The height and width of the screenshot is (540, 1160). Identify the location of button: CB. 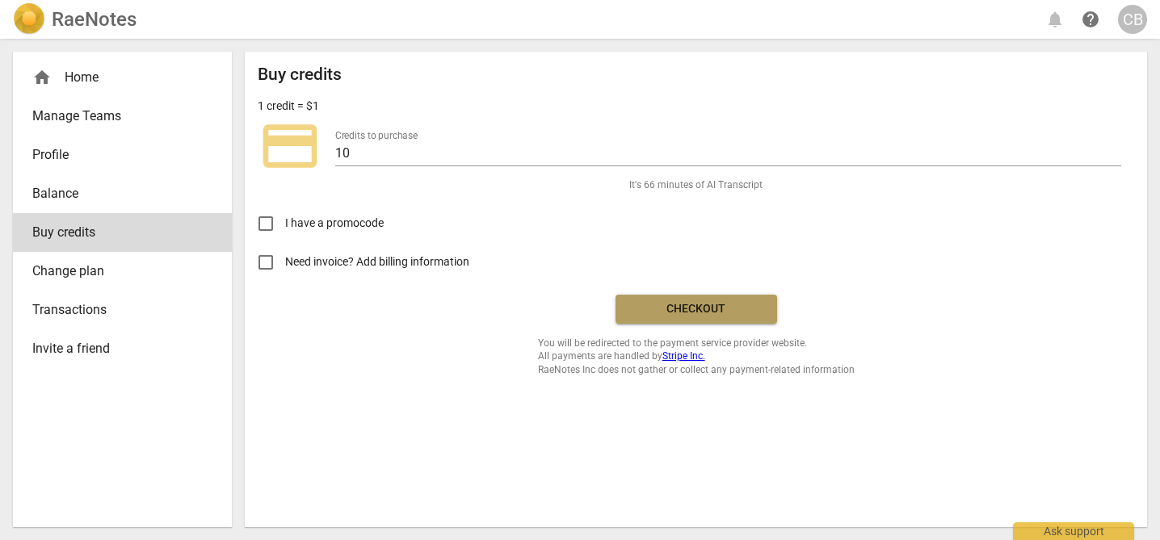
(1132, 19).